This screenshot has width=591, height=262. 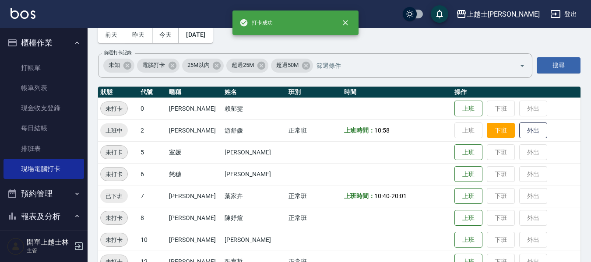 I want to click on span: 10:58, so click(x=382, y=130).